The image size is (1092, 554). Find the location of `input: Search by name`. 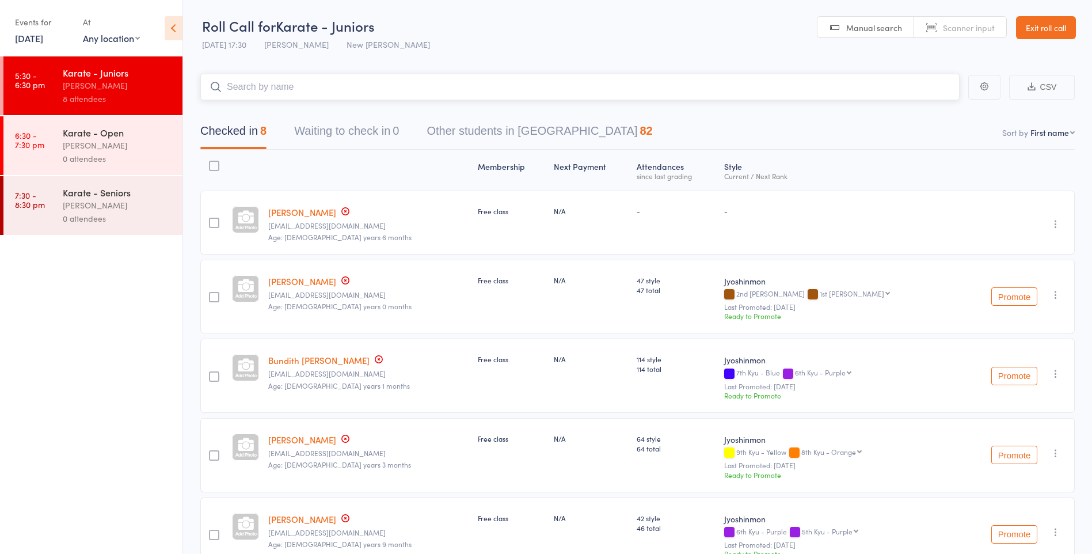

input: Search by name is located at coordinates (580, 87).